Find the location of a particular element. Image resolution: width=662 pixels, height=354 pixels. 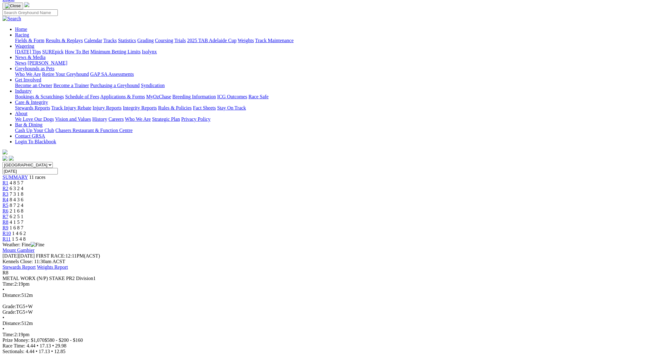

span: 11 races is located at coordinates (37, 177).